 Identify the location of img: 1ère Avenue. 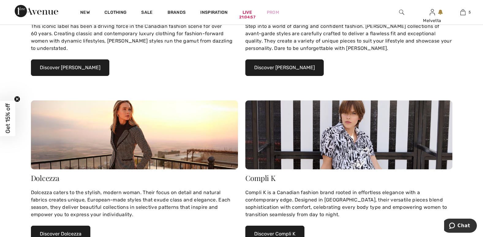
(36, 11).